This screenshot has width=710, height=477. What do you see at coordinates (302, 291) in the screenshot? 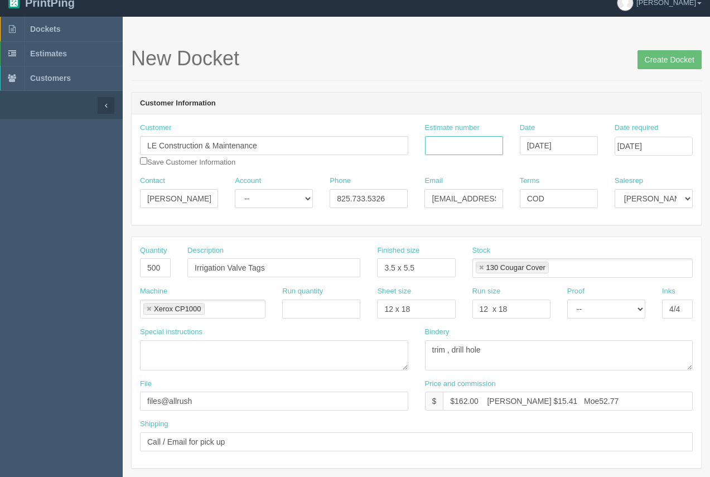
I see `label: Run quantity` at bounding box center [302, 291].